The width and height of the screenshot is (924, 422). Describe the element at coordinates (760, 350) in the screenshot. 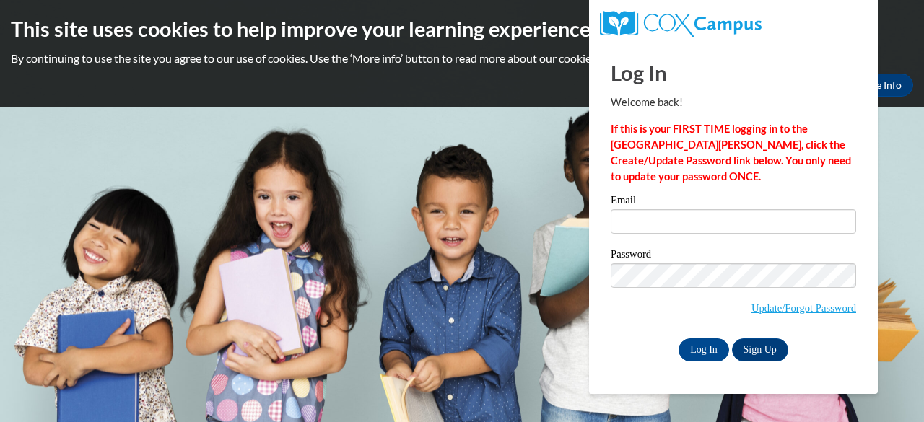

I see `a: Sign Up` at that location.